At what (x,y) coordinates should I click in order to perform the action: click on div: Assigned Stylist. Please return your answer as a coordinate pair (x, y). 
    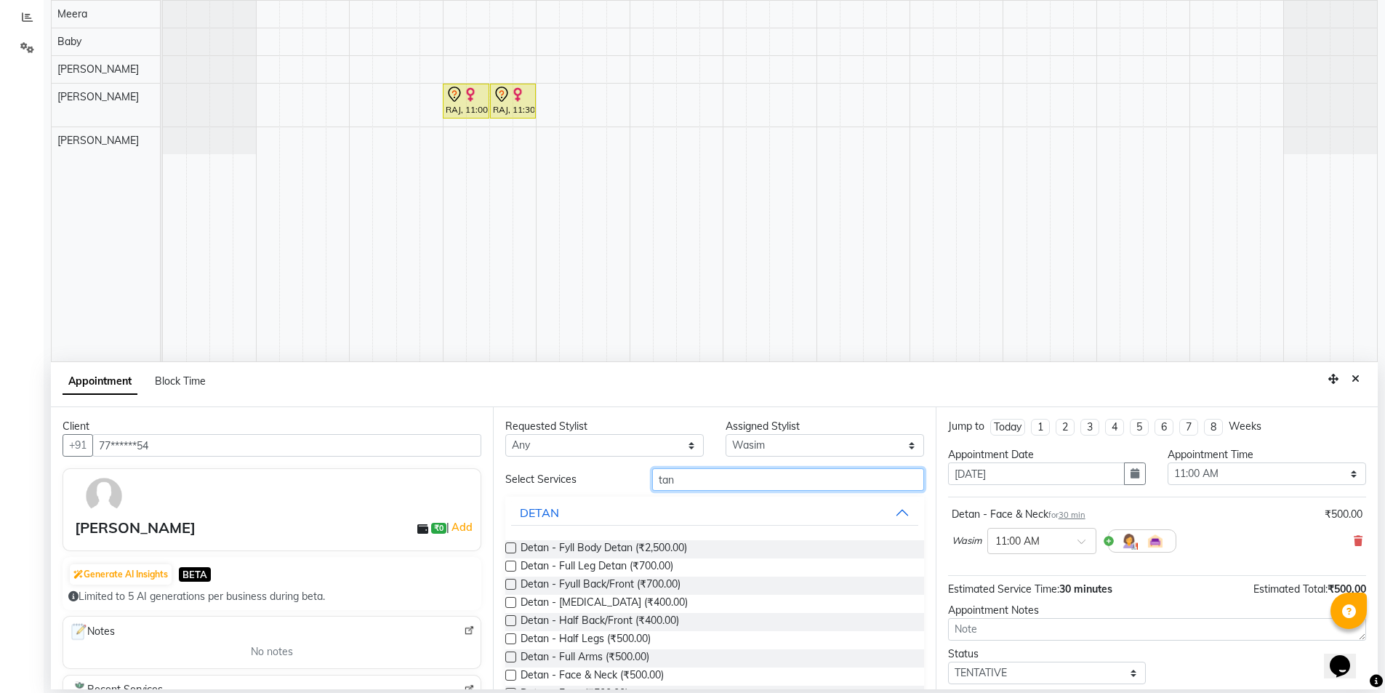
    Looking at the image, I should click on (825, 426).